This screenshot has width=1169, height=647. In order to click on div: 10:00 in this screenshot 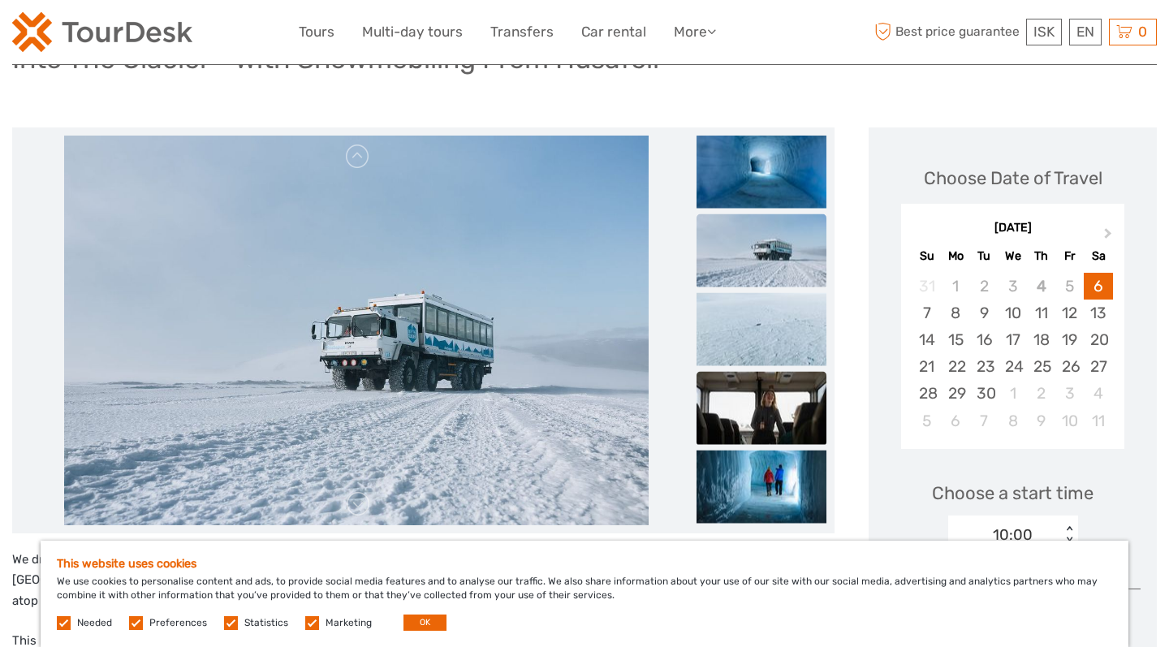, I will do `click(1012, 535)`.